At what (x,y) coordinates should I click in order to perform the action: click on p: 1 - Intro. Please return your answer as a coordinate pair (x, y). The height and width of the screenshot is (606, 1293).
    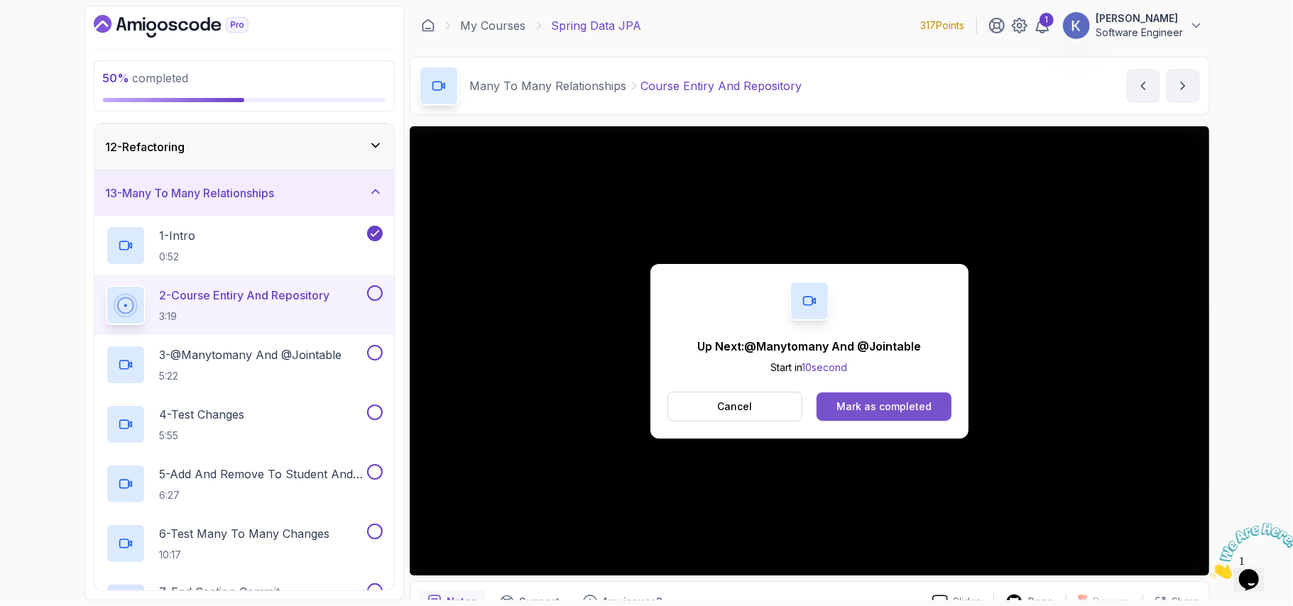
    Looking at the image, I should click on (178, 236).